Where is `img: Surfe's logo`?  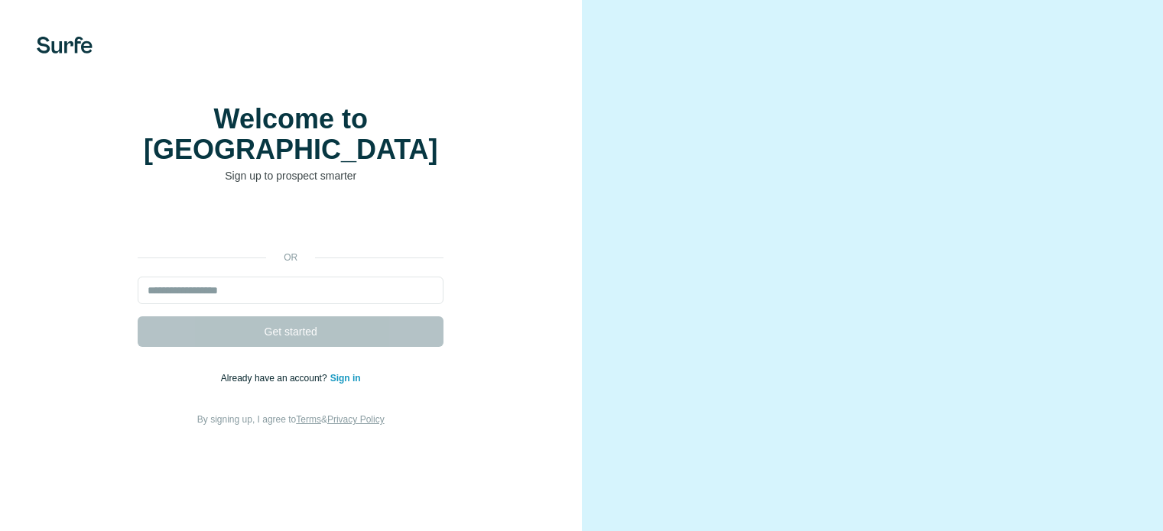 img: Surfe's logo is located at coordinates (64, 45).